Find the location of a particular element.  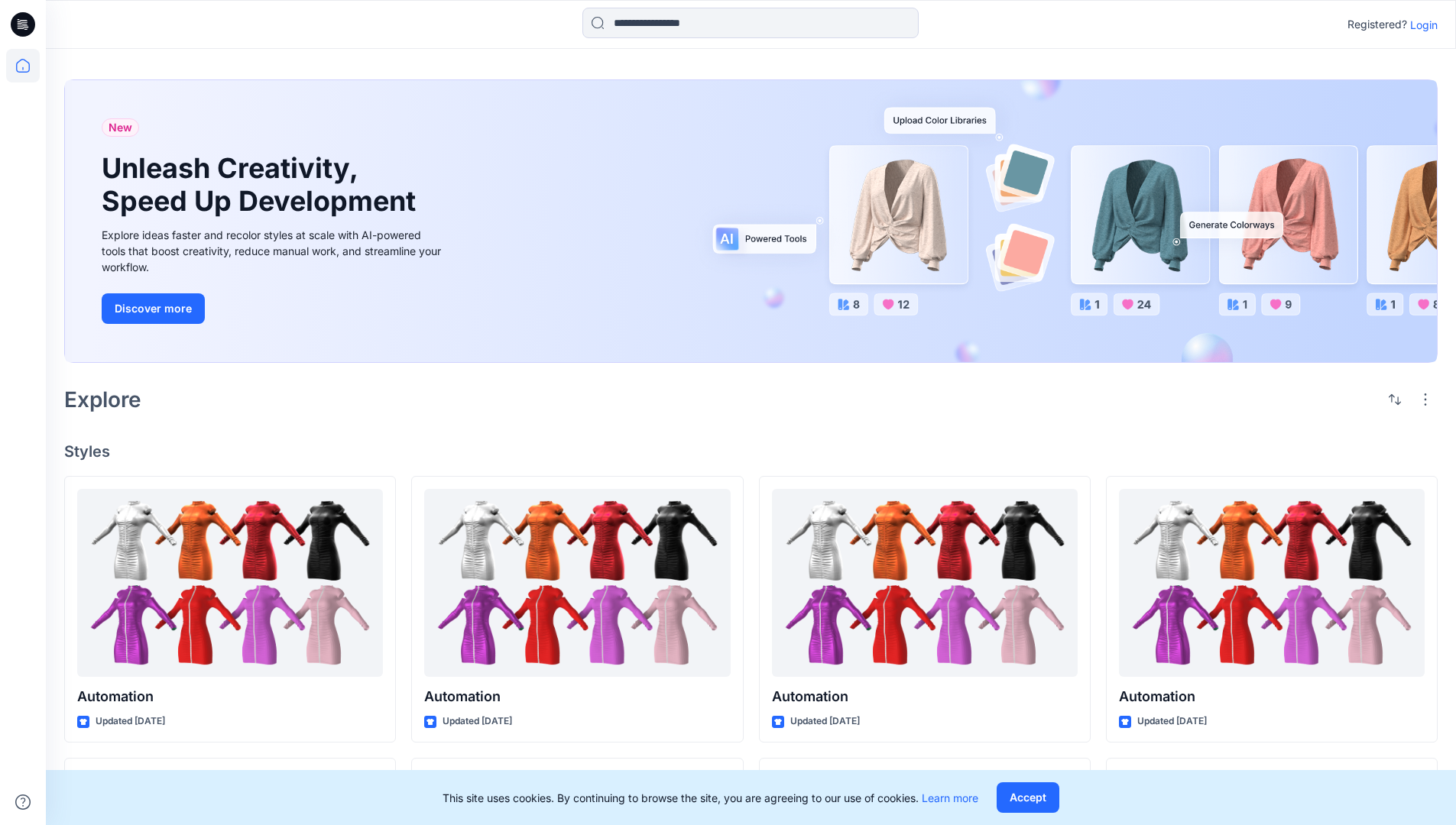

button: Discover more is located at coordinates (153, 309).